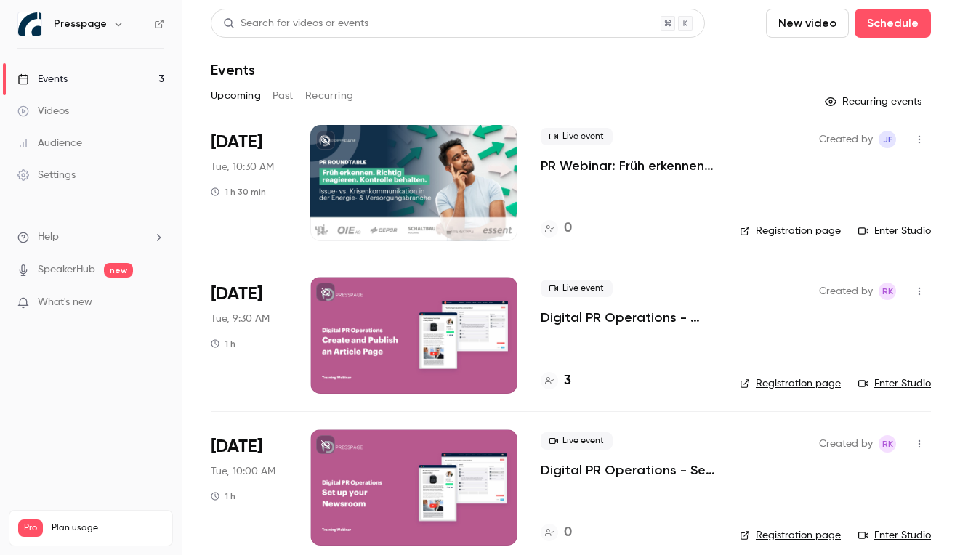  I want to click on h4: 3, so click(568, 381).